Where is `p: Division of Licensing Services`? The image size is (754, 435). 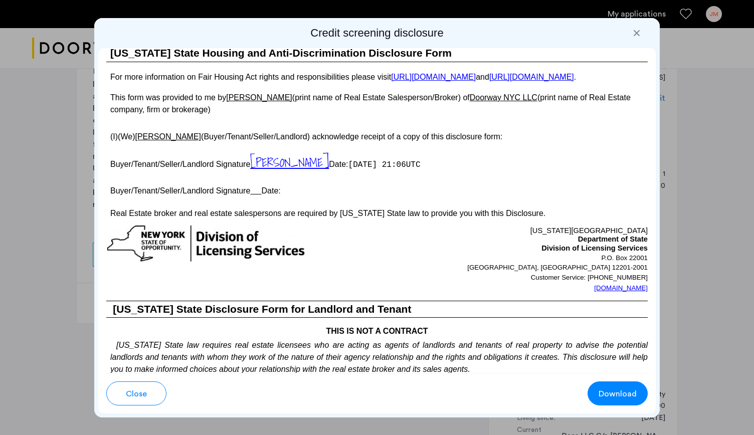
p: Division of Licensing Services is located at coordinates (513, 249).